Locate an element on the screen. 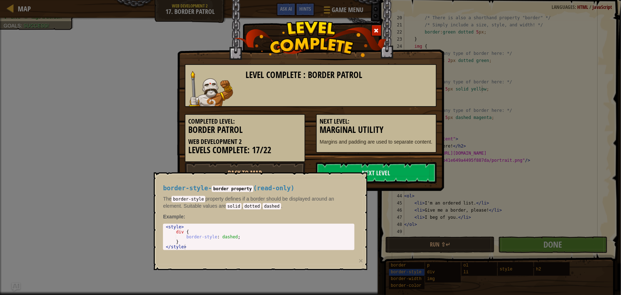 This screenshot has height=295, width=621. h3: Border Patrol is located at coordinates (245, 130).